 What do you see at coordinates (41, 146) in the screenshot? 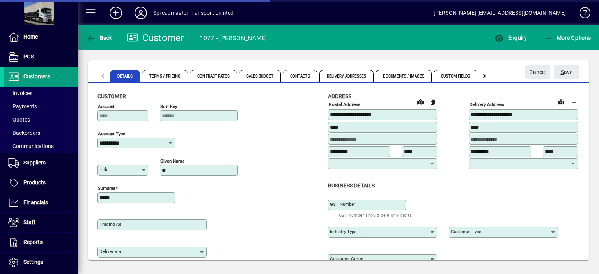
I see `a: Communications` at bounding box center [41, 146].